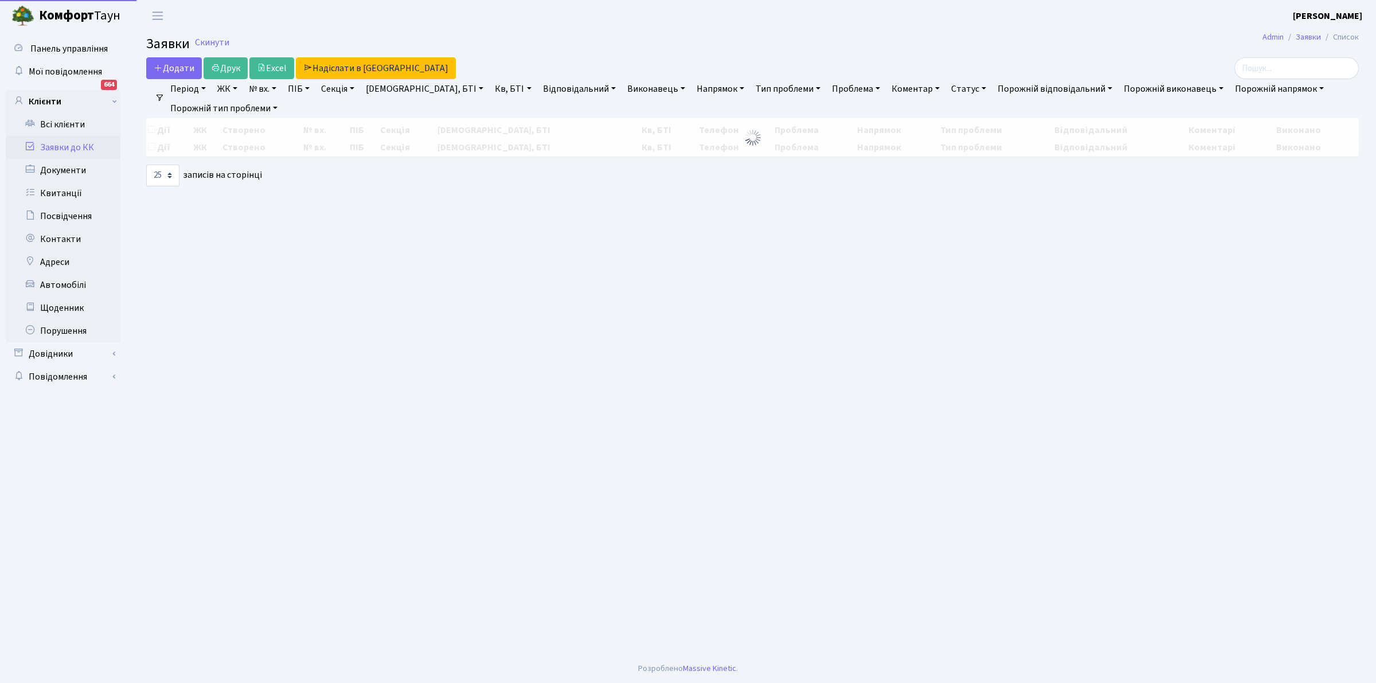 Image resolution: width=1376 pixels, height=683 pixels. I want to click on a: Тип проблеми, so click(788, 89).